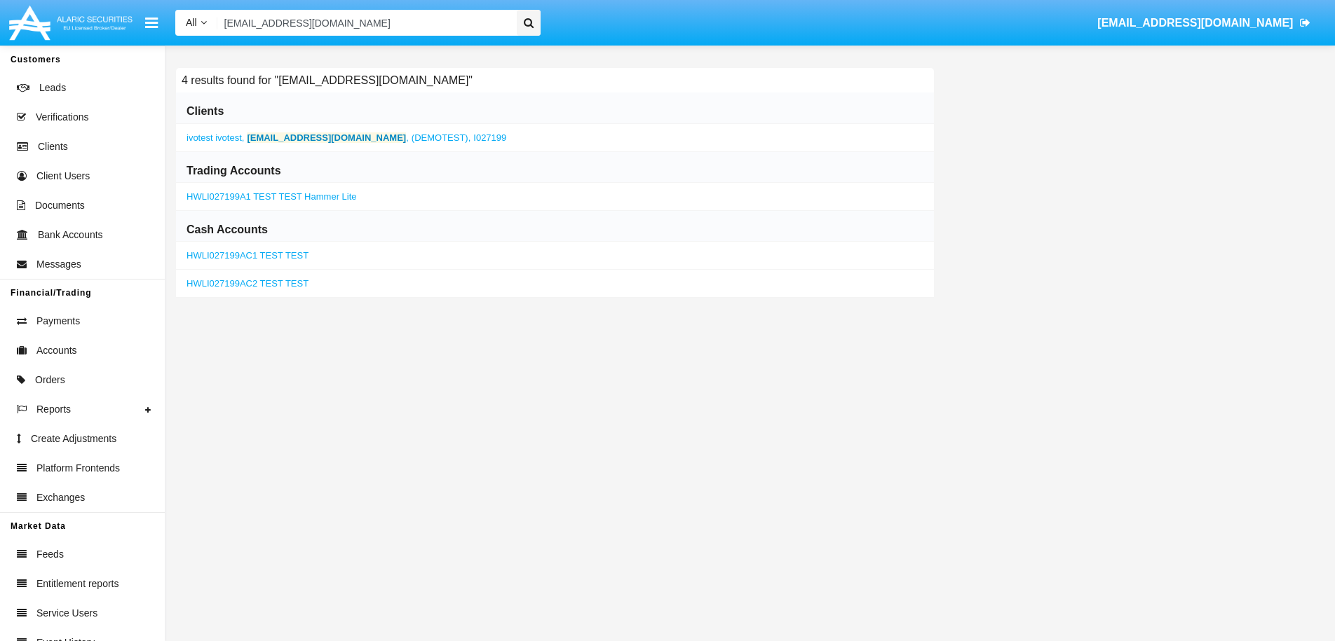 This screenshot has width=1335, height=641. I want to click on h6: Trading Accounts, so click(233, 171).